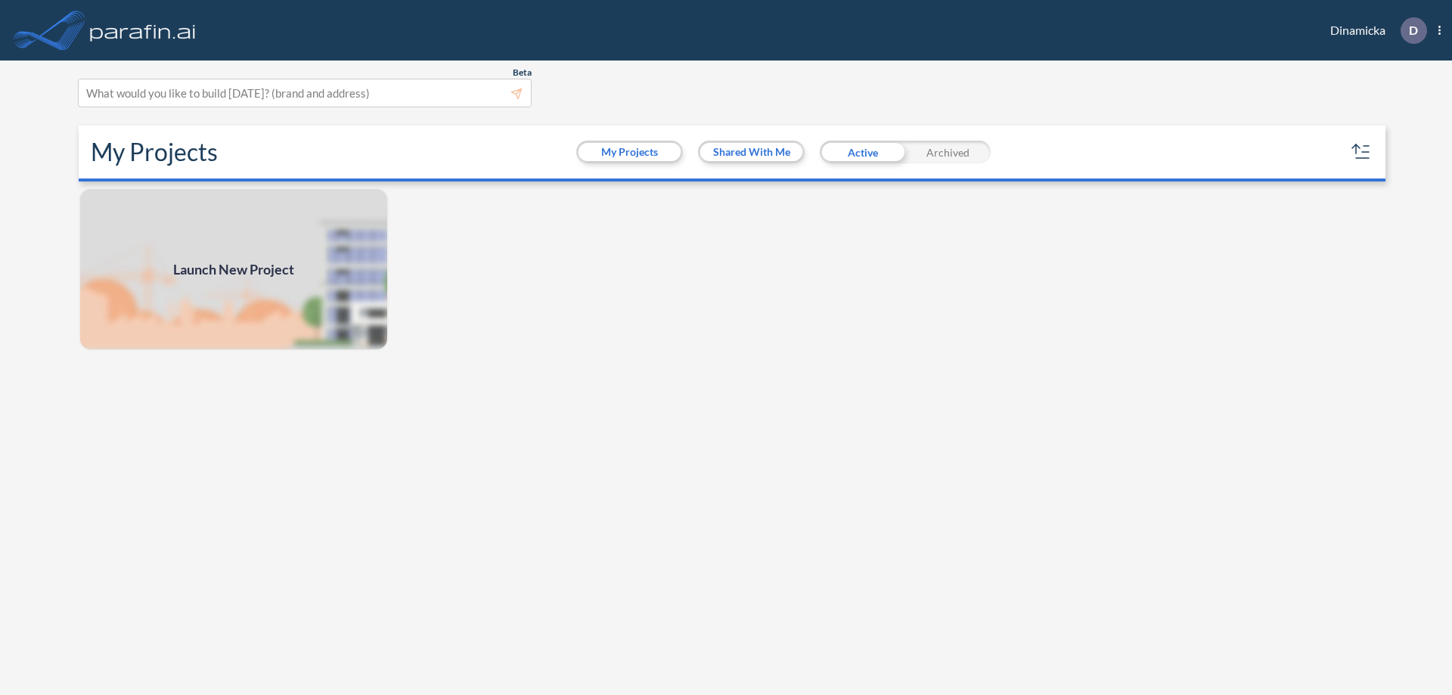 This screenshot has height=695, width=1452. What do you see at coordinates (751, 152) in the screenshot?
I see `button: Shared With Me` at bounding box center [751, 152].